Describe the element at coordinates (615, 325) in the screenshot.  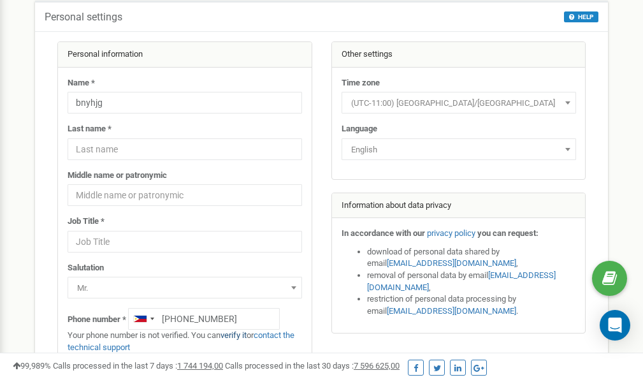
I see `div: Open Intercom Messenger` at that location.